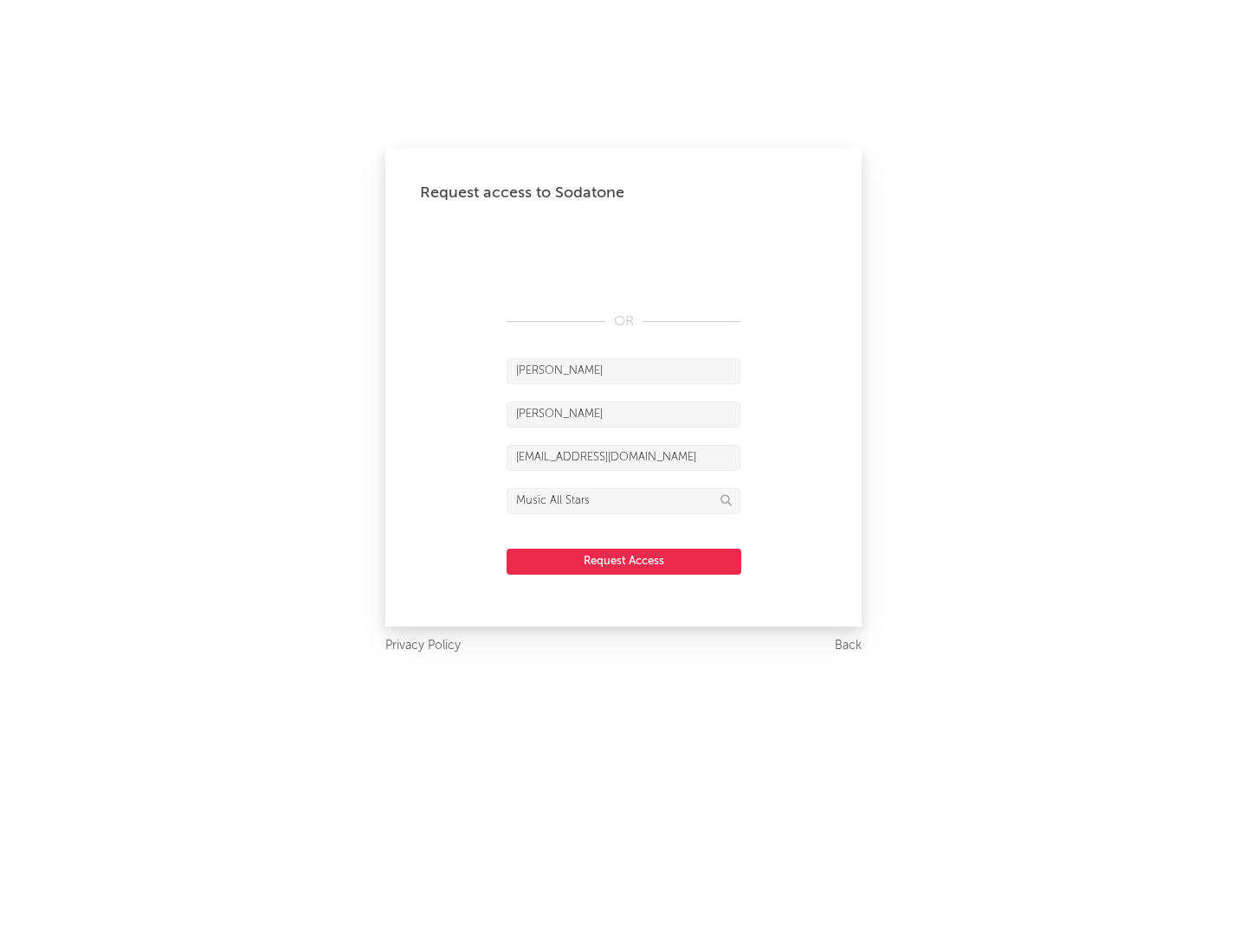 The width and height of the screenshot is (1247, 952). Describe the element at coordinates (423, 646) in the screenshot. I see `a: Privacy Policy` at that location.